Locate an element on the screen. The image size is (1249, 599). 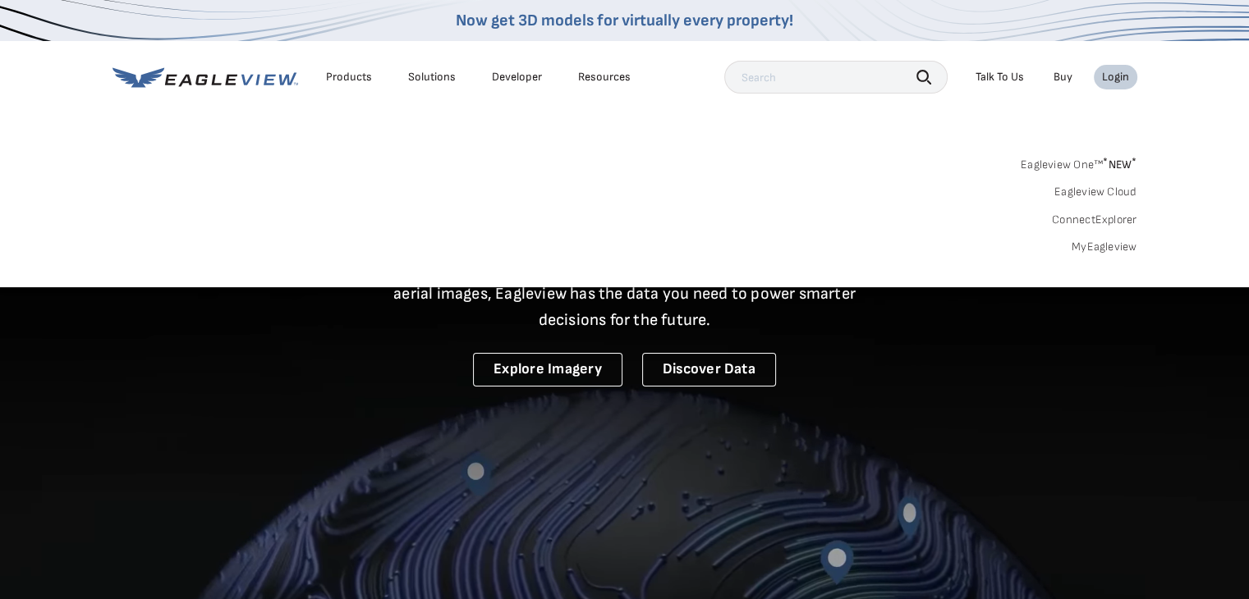
a: Explore Imagery is located at coordinates (548, 369).